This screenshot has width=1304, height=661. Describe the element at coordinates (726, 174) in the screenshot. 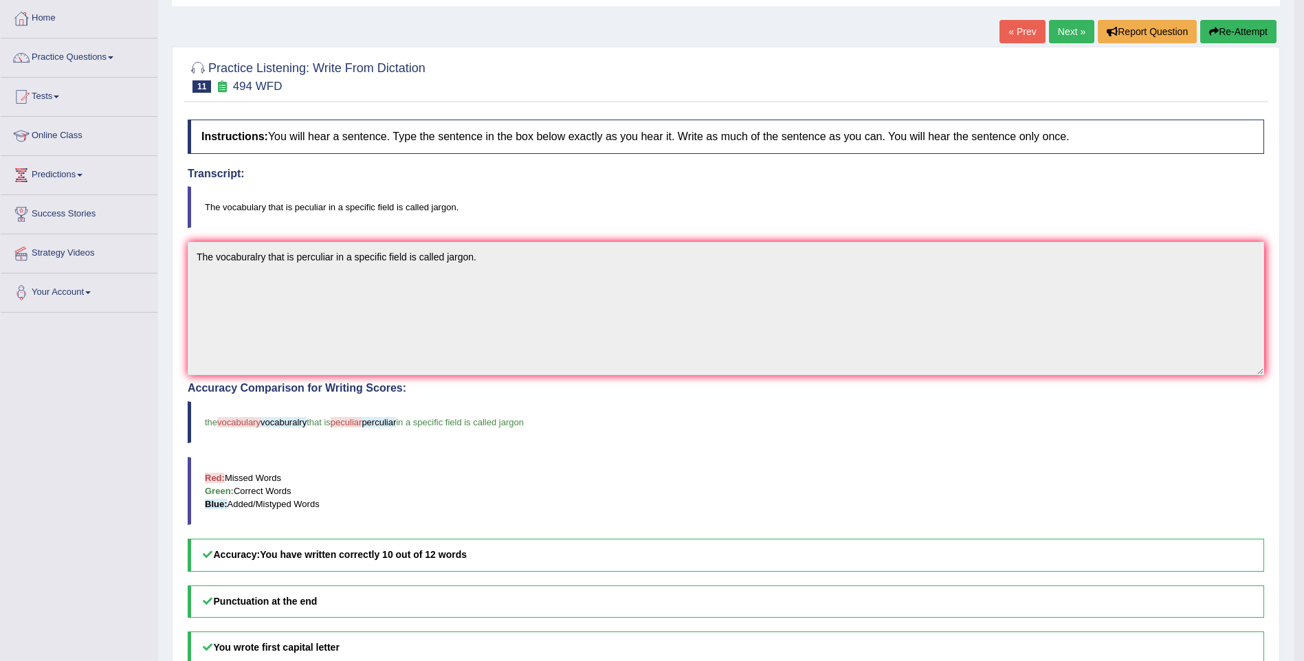

I see `h4: Transcript:` at that location.